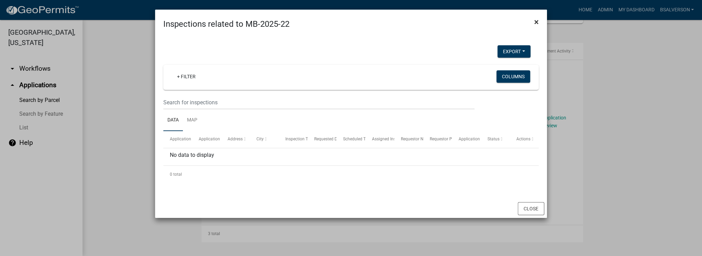 This screenshot has height=256, width=702. What do you see at coordinates (466, 140) in the screenshot?
I see `datatable-header-cell: Application Description` at bounding box center [466, 140].